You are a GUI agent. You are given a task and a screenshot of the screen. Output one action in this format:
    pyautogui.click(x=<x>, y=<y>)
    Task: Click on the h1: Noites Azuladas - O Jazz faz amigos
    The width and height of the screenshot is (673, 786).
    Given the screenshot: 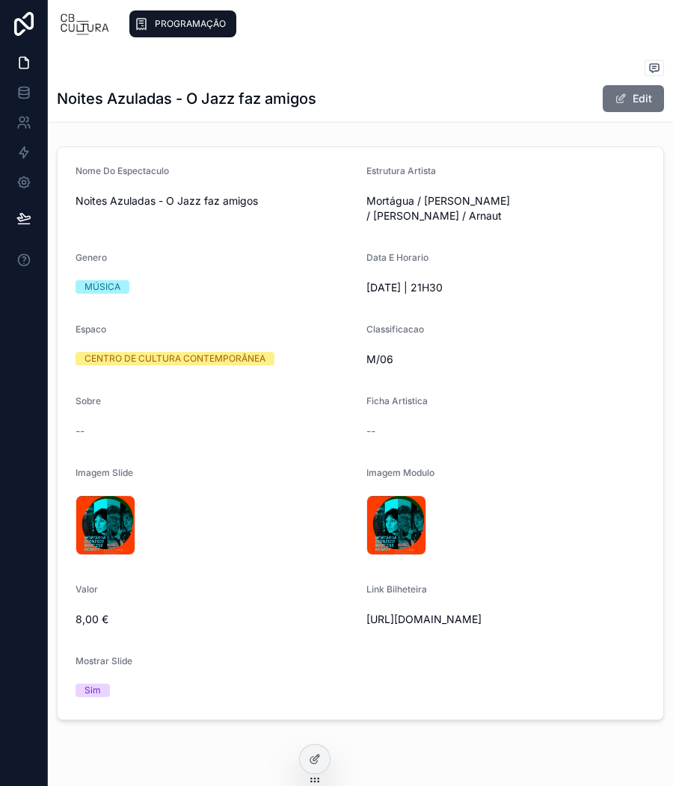 What is the action you would take?
    pyautogui.click(x=186, y=99)
    